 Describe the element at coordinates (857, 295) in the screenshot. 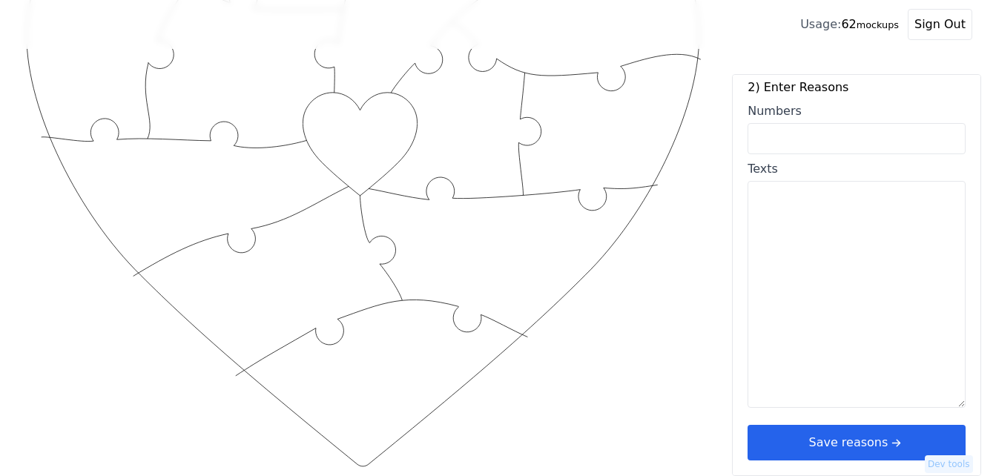

I see `textarea: Texts` at that location.